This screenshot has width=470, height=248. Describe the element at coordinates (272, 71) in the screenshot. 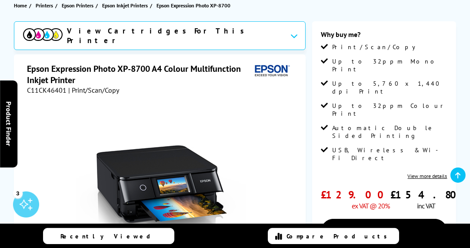

I see `img: Epson` at that location.